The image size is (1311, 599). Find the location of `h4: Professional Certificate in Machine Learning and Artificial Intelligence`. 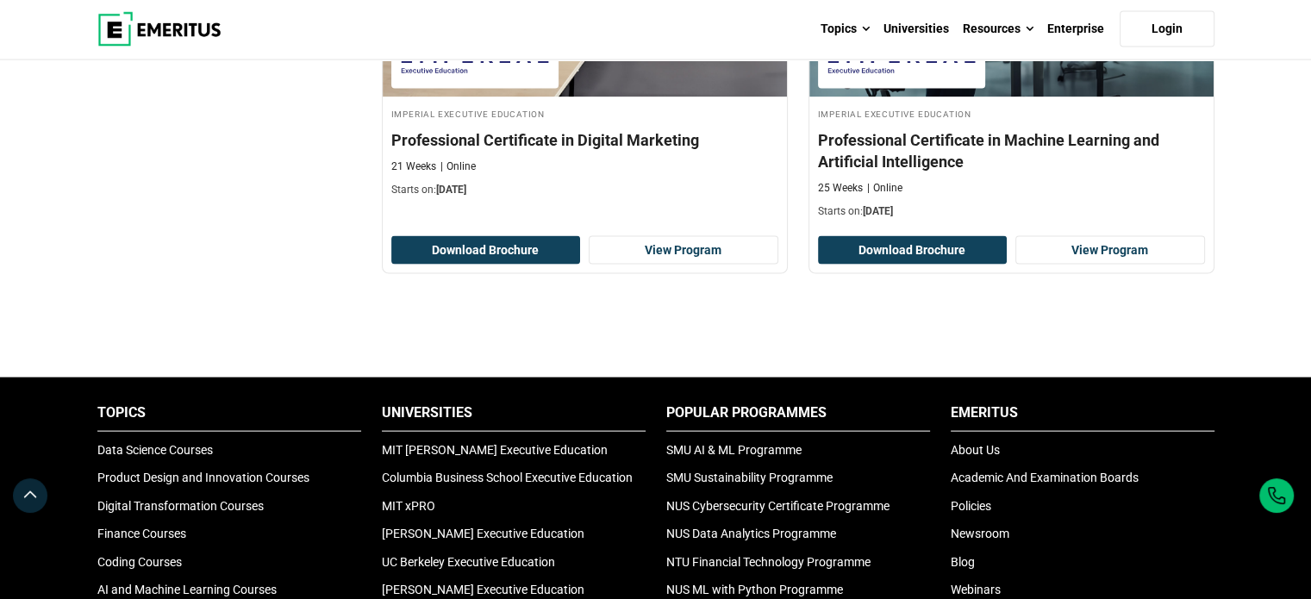

h4: Professional Certificate in Machine Learning and Artificial Intelligence is located at coordinates (1011, 151).